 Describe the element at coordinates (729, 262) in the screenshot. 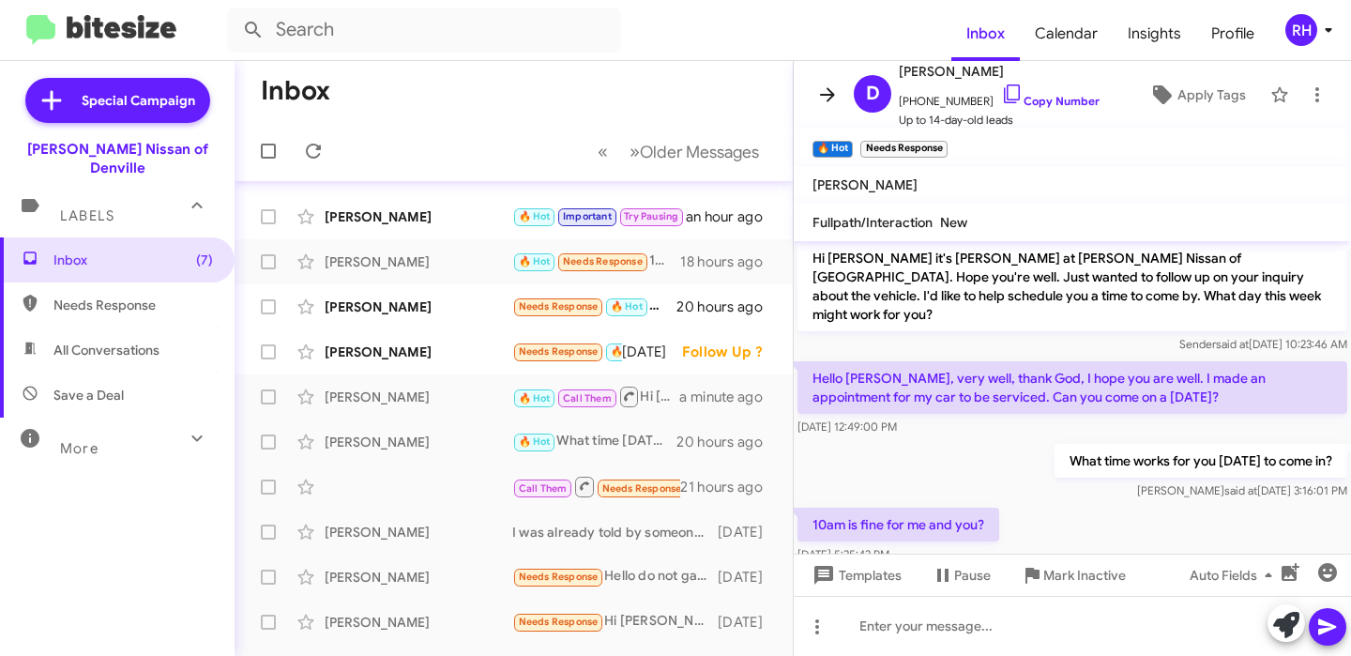

I see `div: 18 hours ago` at that location.